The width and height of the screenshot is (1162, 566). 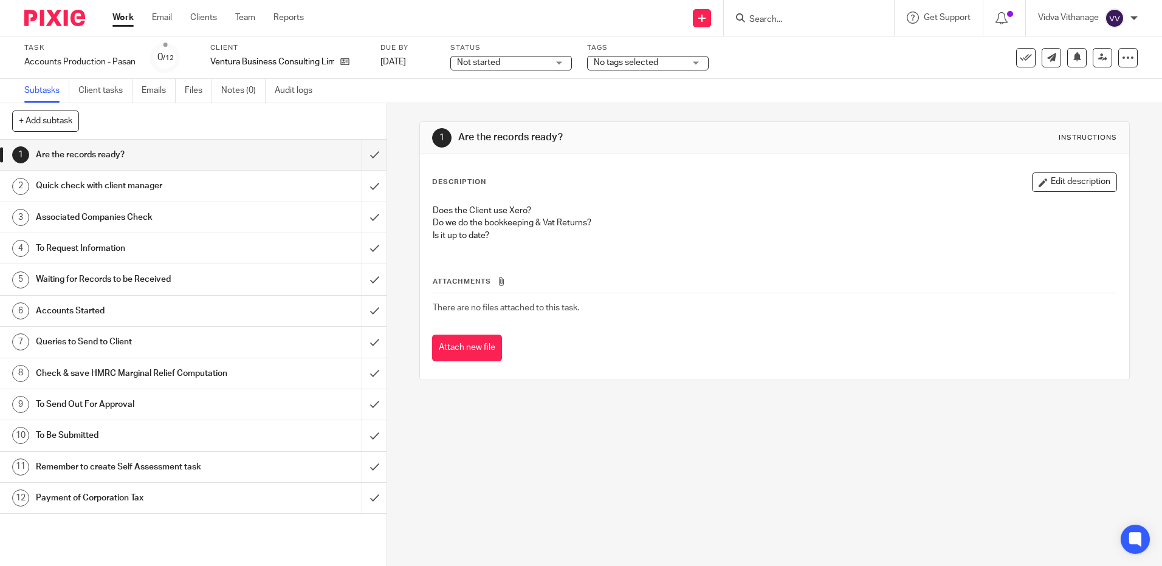 I want to click on input: Search, so click(x=803, y=20).